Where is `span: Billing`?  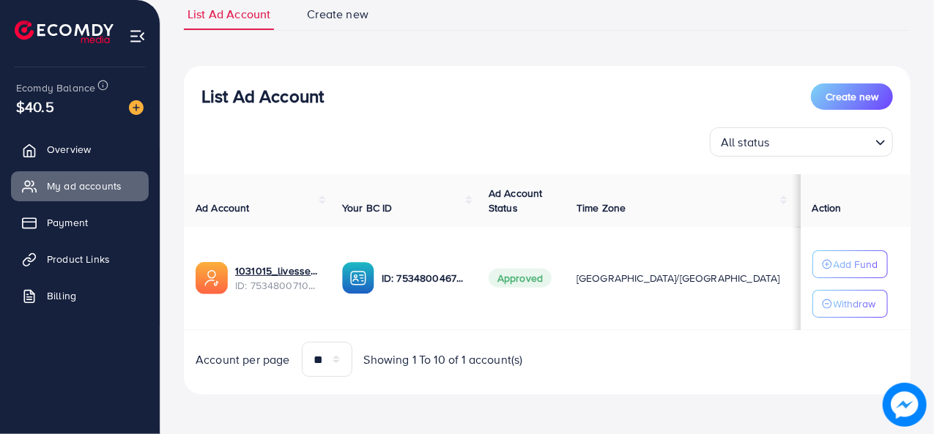
span: Billing is located at coordinates (62, 296).